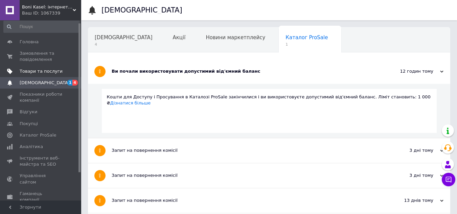  What do you see at coordinates (409, 200) in the screenshot?
I see `div: 13 днів тому` at bounding box center [409, 200].